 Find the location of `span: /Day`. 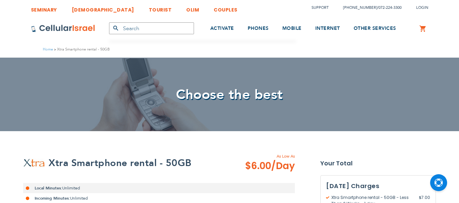

span: /Day is located at coordinates (283, 166).